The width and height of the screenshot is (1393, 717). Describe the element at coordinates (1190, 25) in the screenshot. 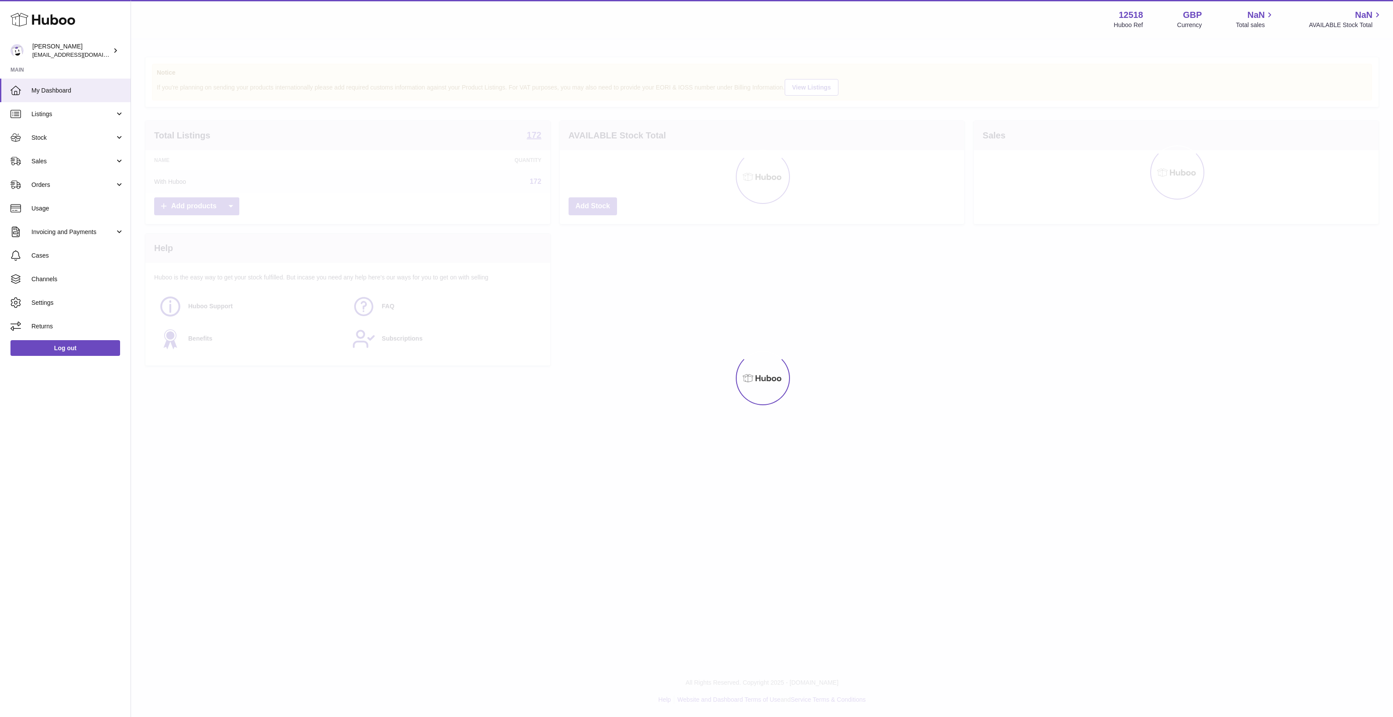

I see `div: Currency` at that location.